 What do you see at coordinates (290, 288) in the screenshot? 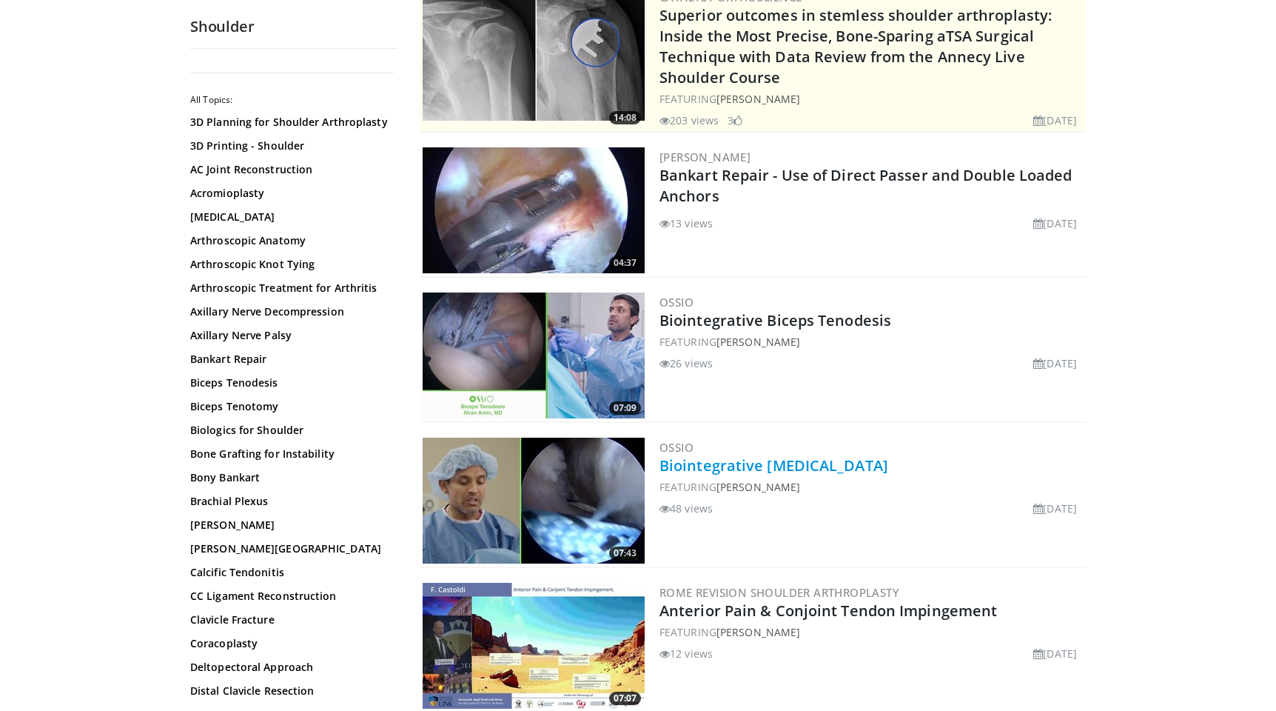
I see `a: Arthroscopic Treatment for Arthritis` at bounding box center [290, 288].